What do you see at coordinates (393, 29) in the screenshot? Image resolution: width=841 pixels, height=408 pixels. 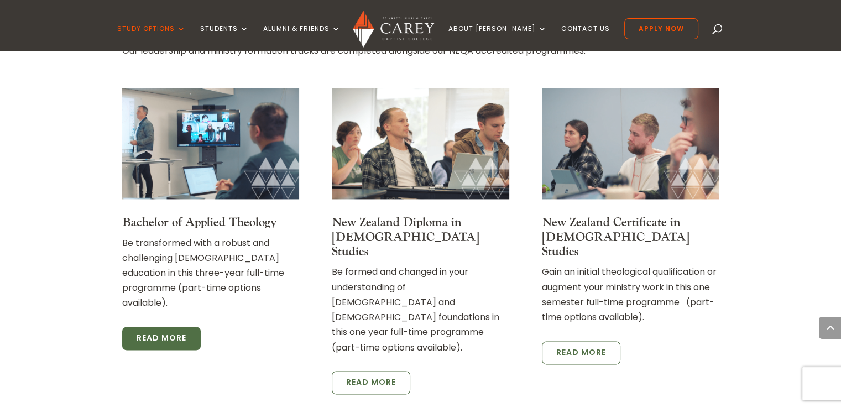 I see `img: Carey Baptist College` at bounding box center [393, 29].